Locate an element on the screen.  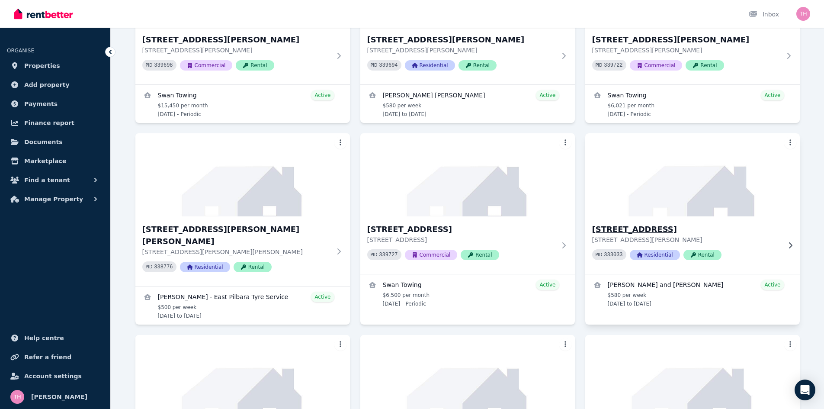
img: 24 Romani Court, Lockridge is located at coordinates (692, 175).